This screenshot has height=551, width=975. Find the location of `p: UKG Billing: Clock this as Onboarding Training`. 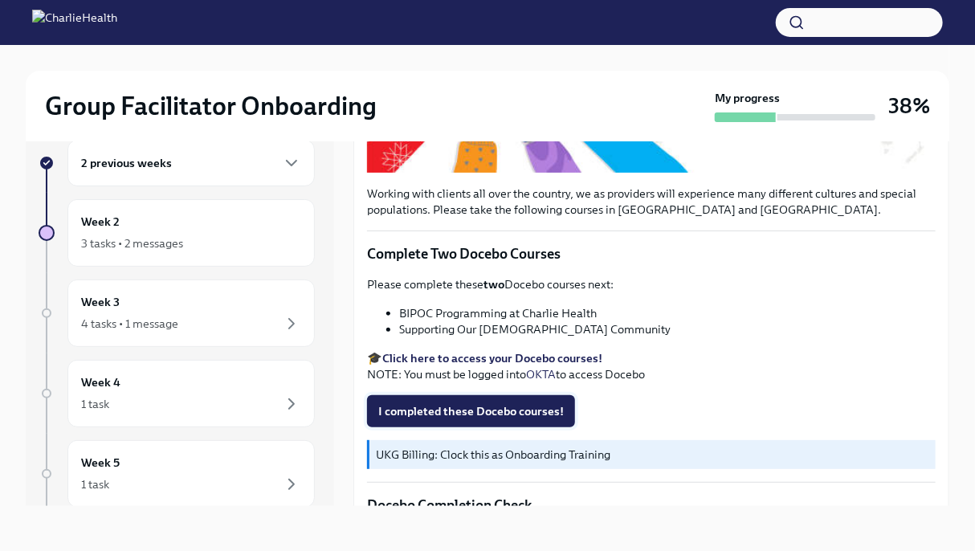

p: UKG Billing: Clock this as Onboarding Training is located at coordinates (652, 454).